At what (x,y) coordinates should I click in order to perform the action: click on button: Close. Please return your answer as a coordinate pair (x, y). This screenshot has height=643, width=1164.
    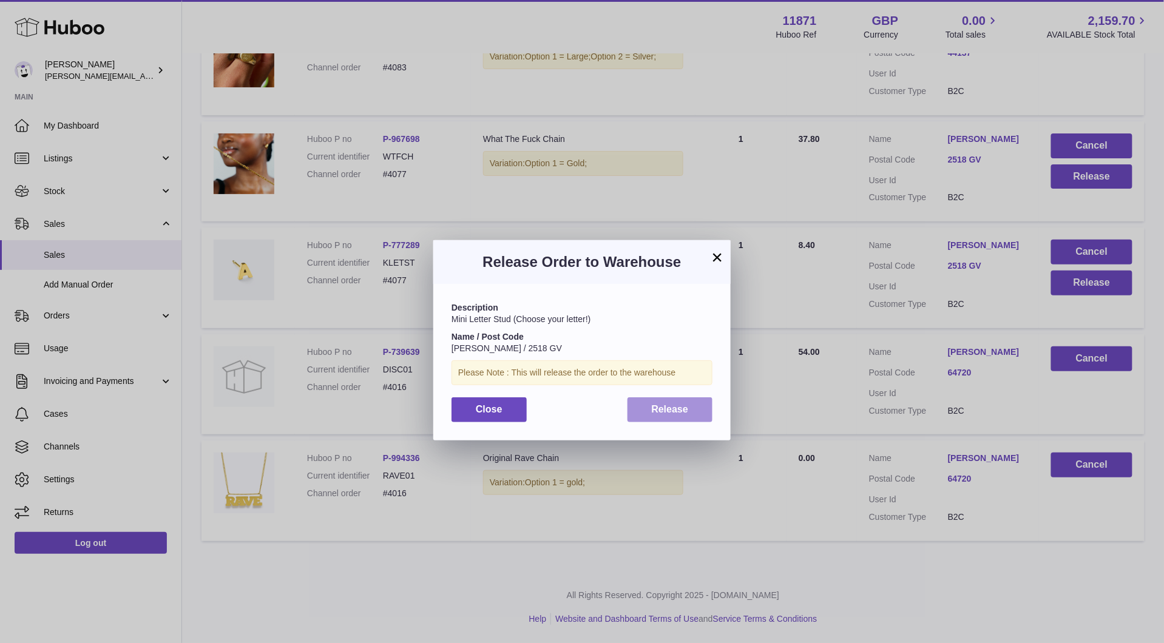
    Looking at the image, I should click on (489, 410).